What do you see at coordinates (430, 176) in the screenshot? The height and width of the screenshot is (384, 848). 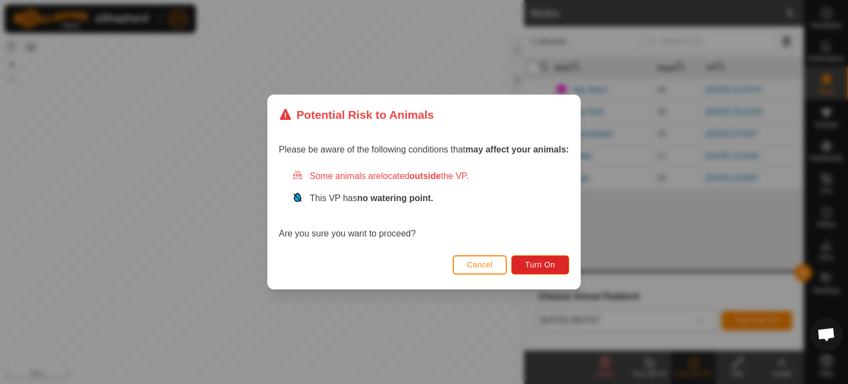 I see `div: Some animals are` at bounding box center [430, 176].